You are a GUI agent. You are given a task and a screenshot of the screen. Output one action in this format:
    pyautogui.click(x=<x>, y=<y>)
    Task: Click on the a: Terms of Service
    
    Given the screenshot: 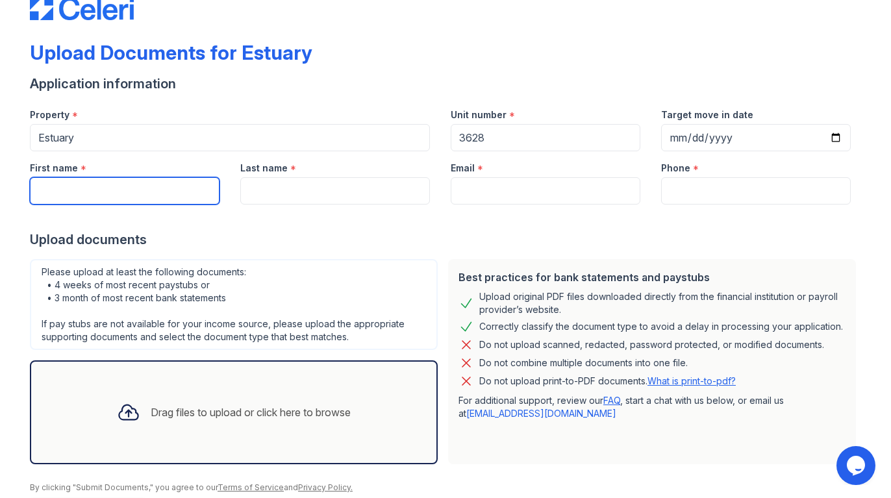 What is the action you would take?
    pyautogui.click(x=251, y=487)
    